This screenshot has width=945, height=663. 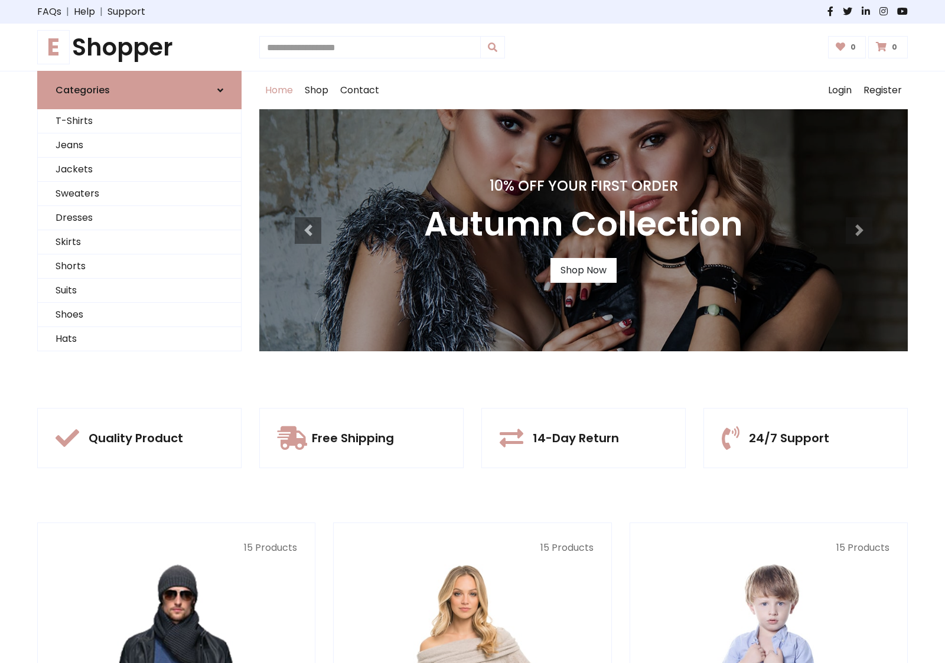 What do you see at coordinates (139, 290) in the screenshot?
I see `a: Suits` at bounding box center [139, 290].